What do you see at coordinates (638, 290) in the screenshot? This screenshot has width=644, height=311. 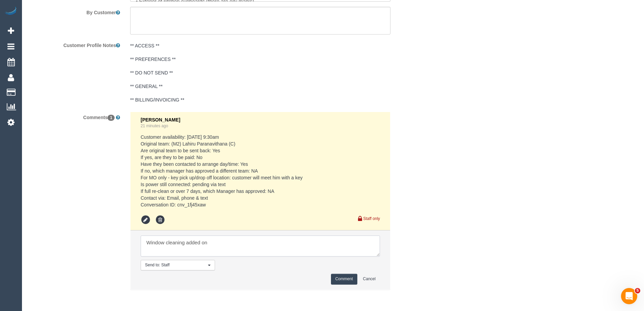 I see `span: 5` at bounding box center [638, 290].